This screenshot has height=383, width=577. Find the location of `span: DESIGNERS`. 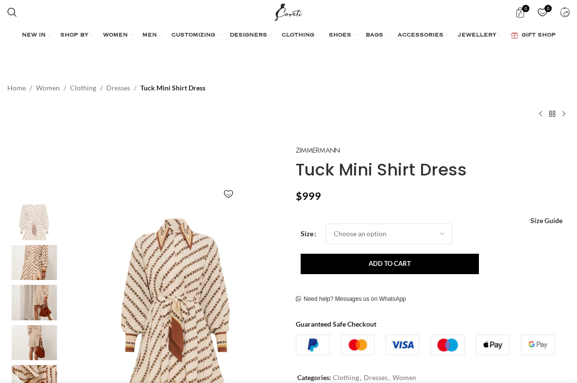

span: DESIGNERS is located at coordinates (248, 35).